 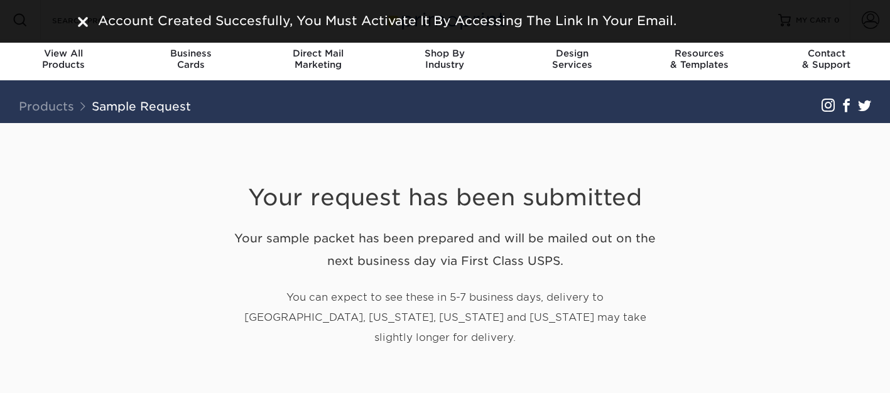 I want to click on span: Direct Mail, so click(x=318, y=53).